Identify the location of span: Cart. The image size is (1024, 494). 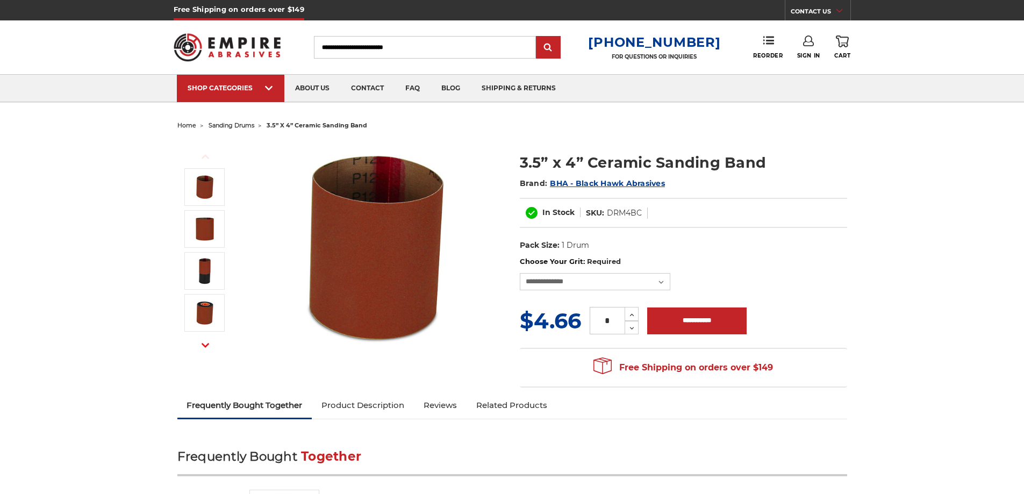
(843, 55).